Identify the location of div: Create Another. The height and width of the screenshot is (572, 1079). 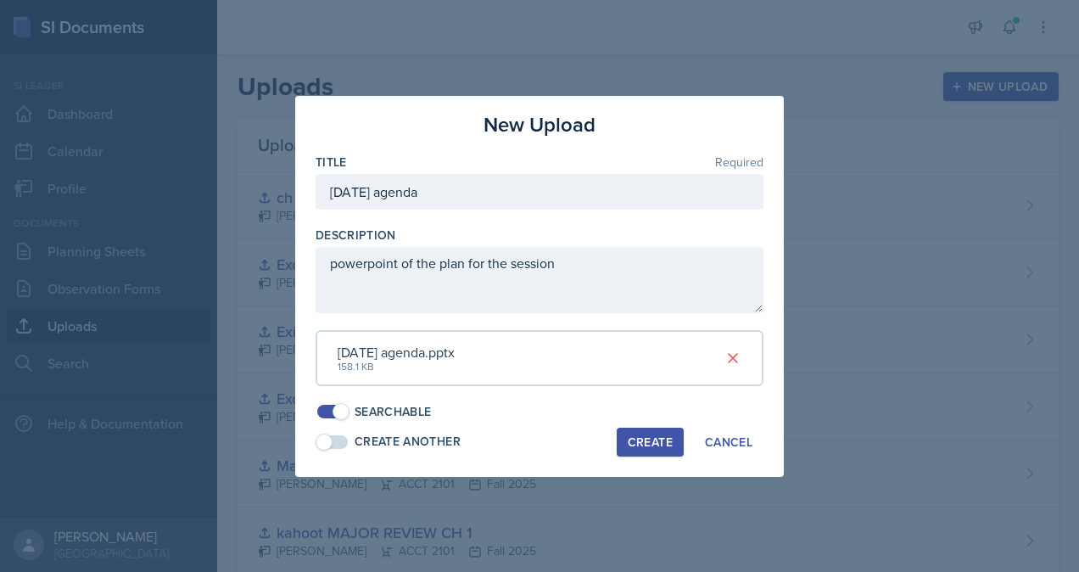
(407, 441).